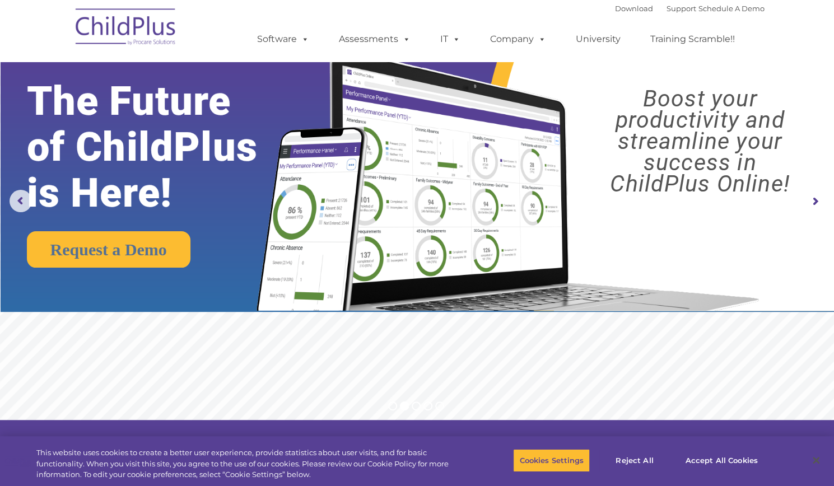 This screenshot has width=834, height=486. Describe the element at coordinates (634, 8) in the screenshot. I see `a: Download` at that location.